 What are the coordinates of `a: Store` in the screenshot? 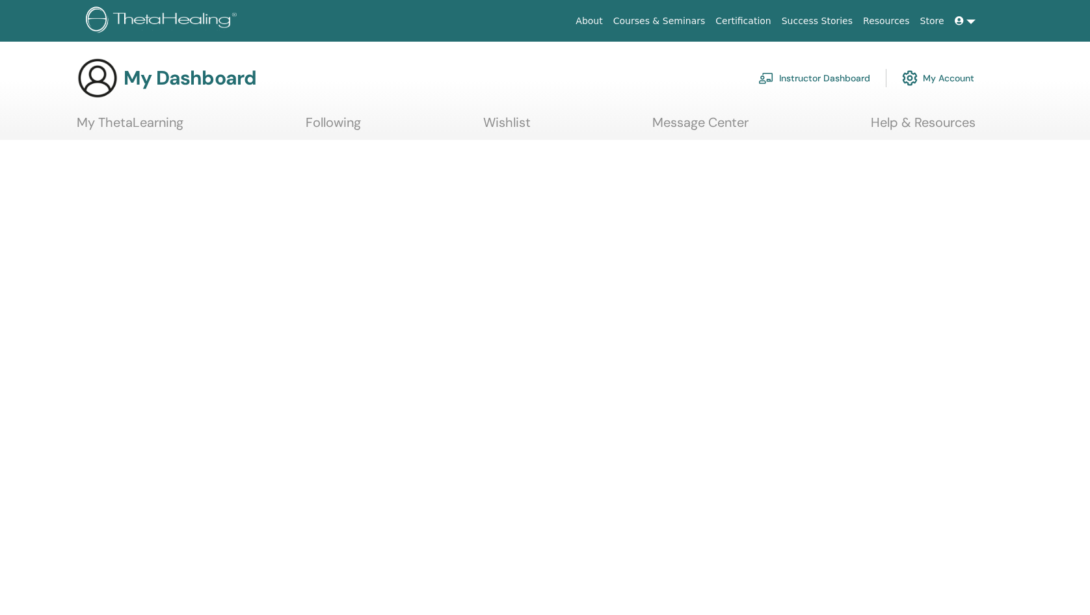 It's located at (932, 21).